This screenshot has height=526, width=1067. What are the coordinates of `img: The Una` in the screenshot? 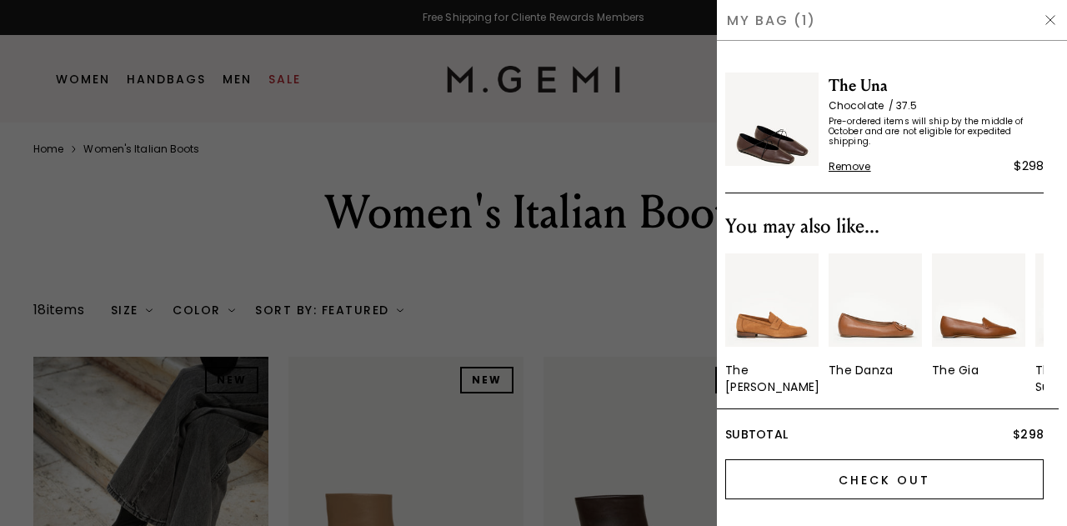 It's located at (772, 119).